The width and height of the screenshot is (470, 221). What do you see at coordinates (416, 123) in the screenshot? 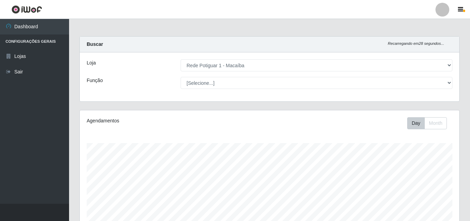
I see `button: Day` at bounding box center [416, 123].